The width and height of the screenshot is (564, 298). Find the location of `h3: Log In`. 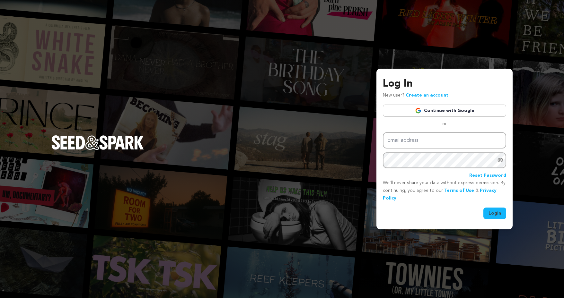

h3: Log In is located at coordinates (445, 84).